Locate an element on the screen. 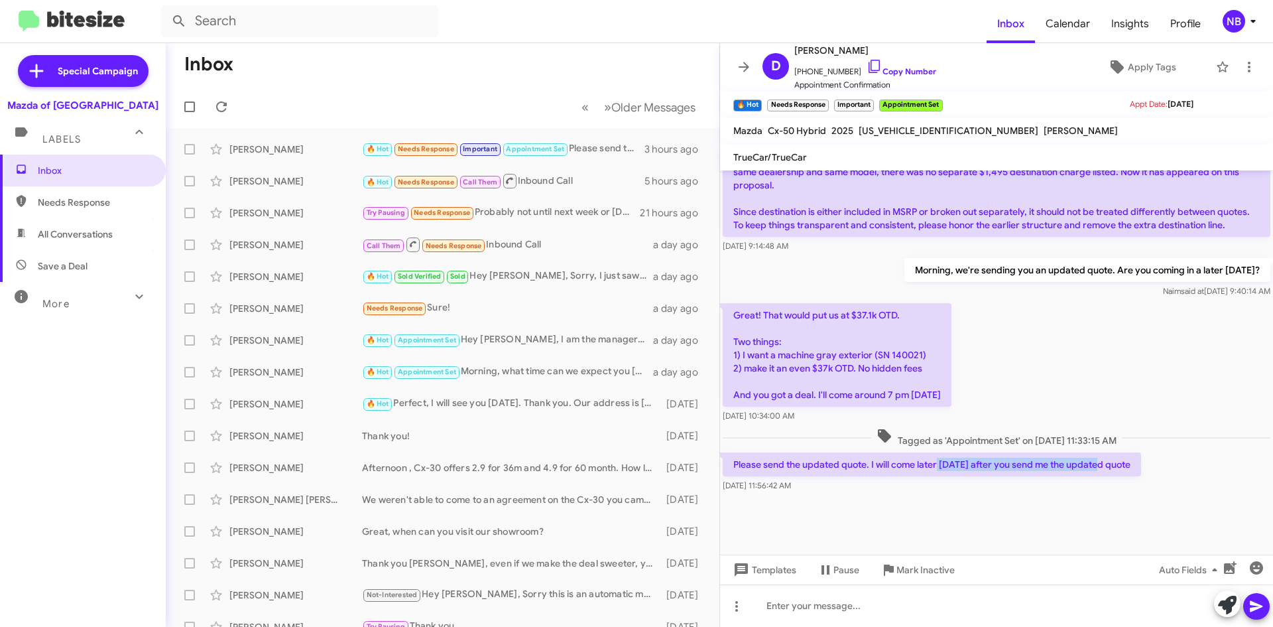  span: Sold Verified is located at coordinates (420, 276).